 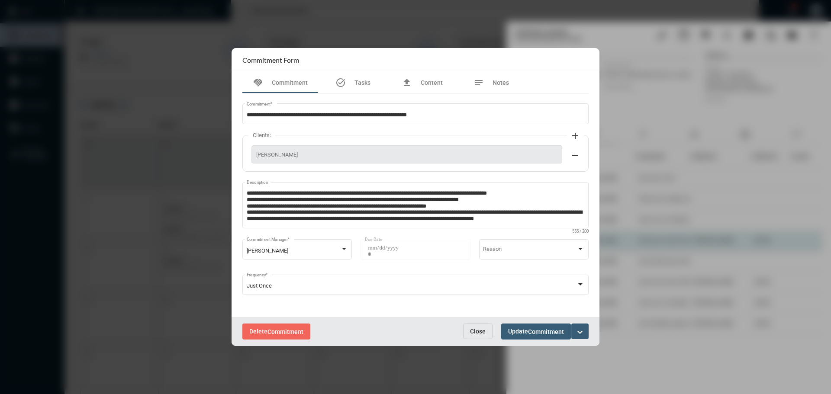 What do you see at coordinates (478, 332) in the screenshot?
I see `span: Close` at bounding box center [478, 332].